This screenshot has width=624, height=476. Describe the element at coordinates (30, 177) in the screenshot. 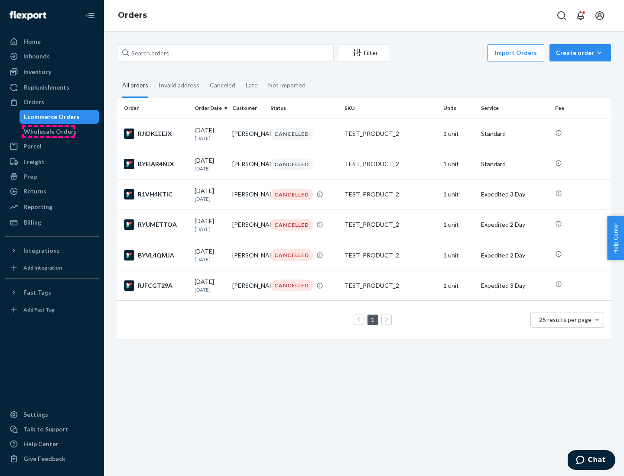

I see `div: Prep` at that location.